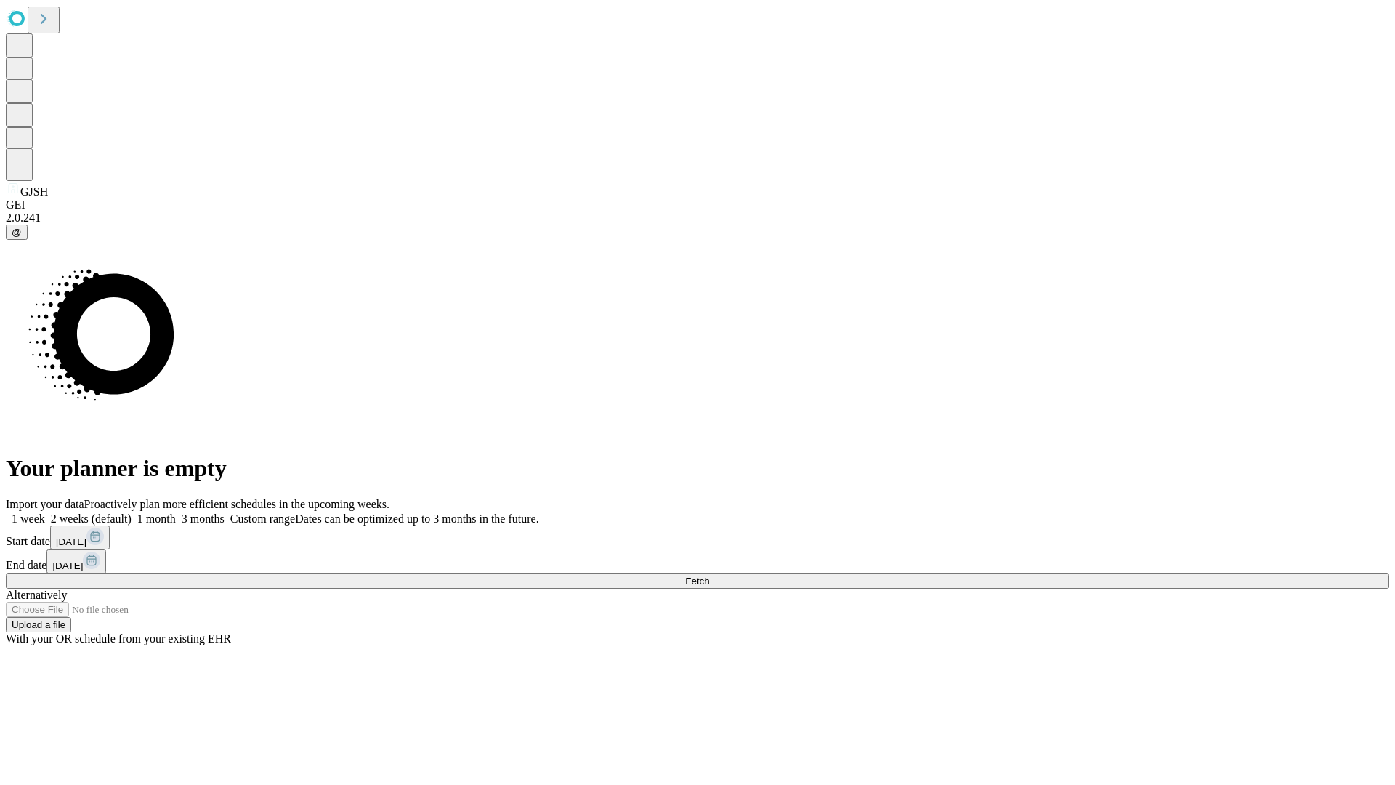 This screenshot has width=1395, height=785. Describe the element at coordinates (698, 561) in the screenshot. I see `div: End date` at that location.